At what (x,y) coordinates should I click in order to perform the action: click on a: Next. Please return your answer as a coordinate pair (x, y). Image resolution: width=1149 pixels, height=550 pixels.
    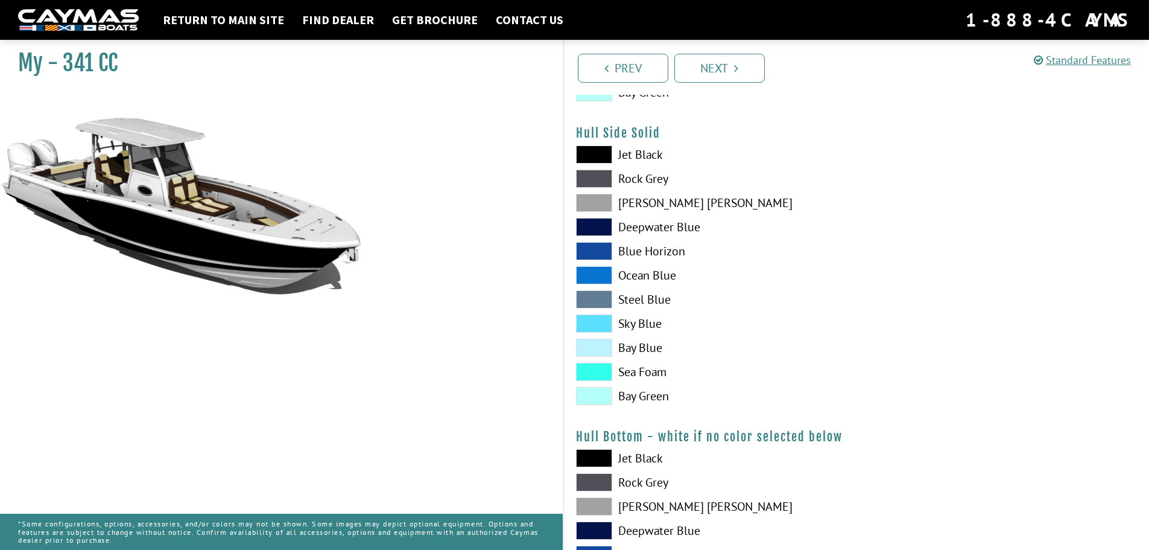
    Looking at the image, I should click on (720, 68).